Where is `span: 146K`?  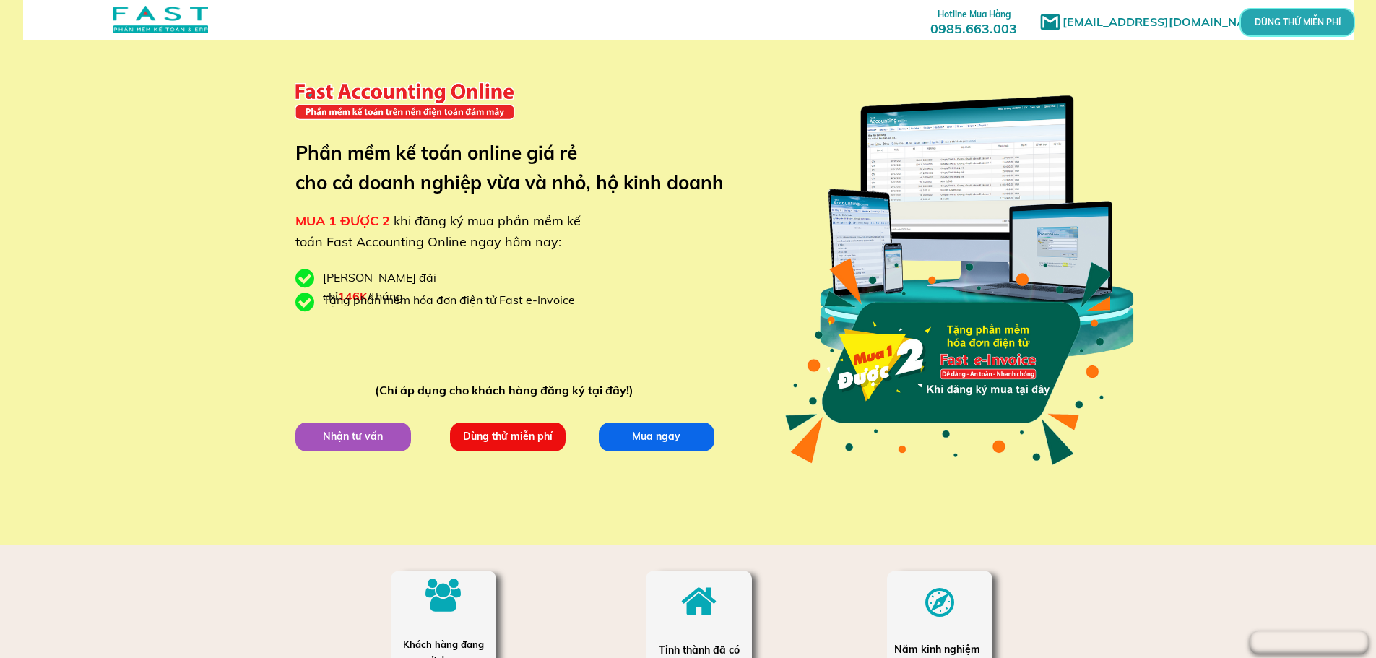 span: 146K is located at coordinates (352, 296).